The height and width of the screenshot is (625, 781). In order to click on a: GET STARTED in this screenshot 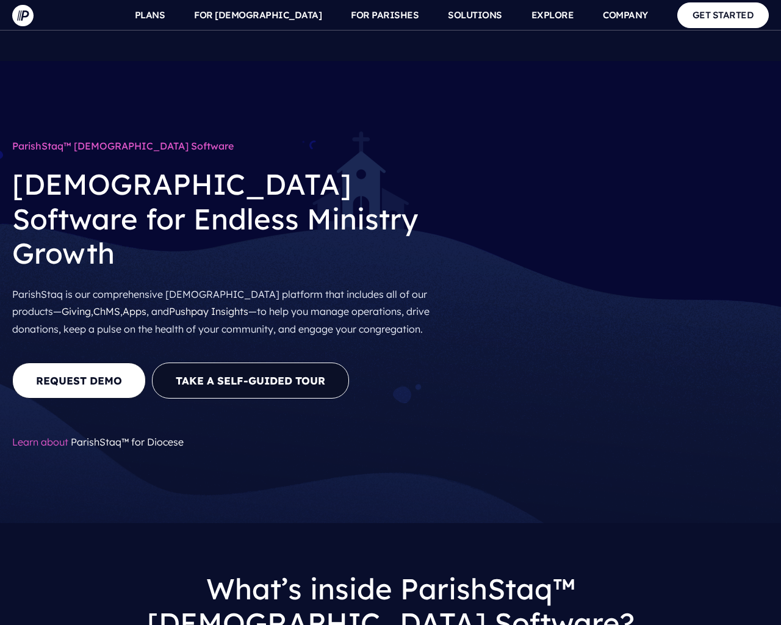, I will do `click(723, 15)`.